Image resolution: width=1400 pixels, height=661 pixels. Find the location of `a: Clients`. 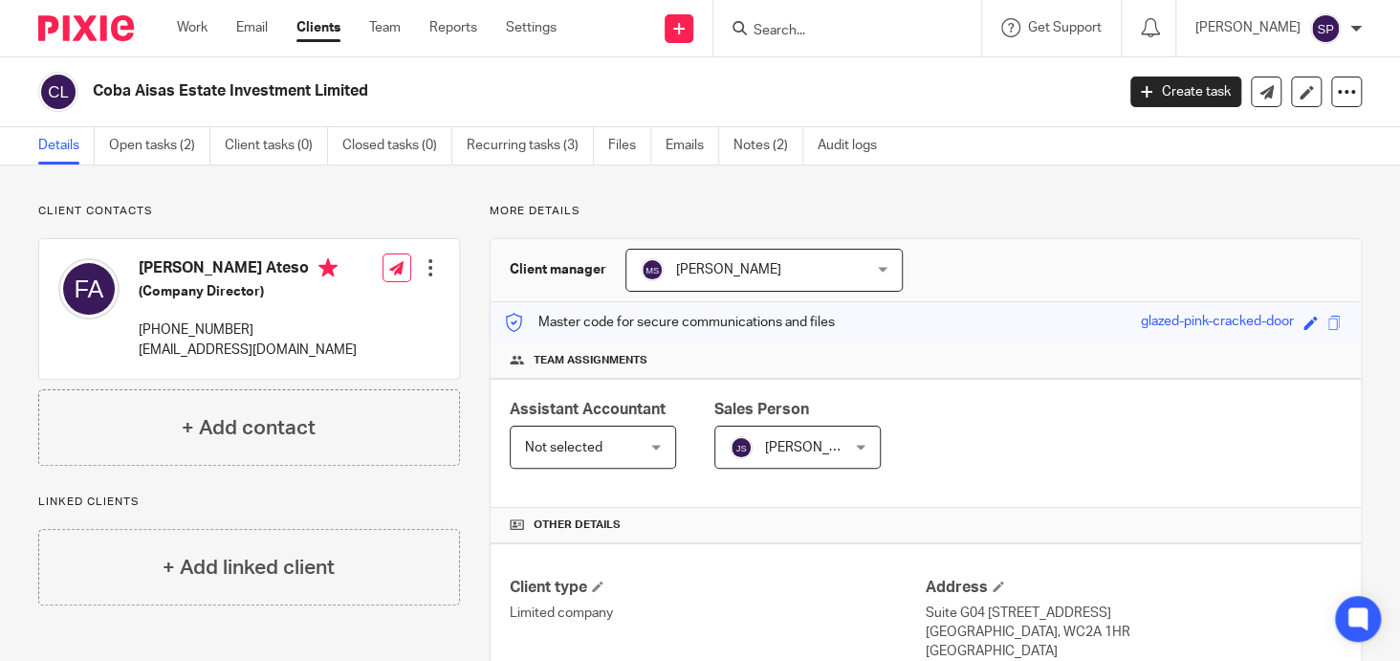

a: Clients is located at coordinates (318, 28).